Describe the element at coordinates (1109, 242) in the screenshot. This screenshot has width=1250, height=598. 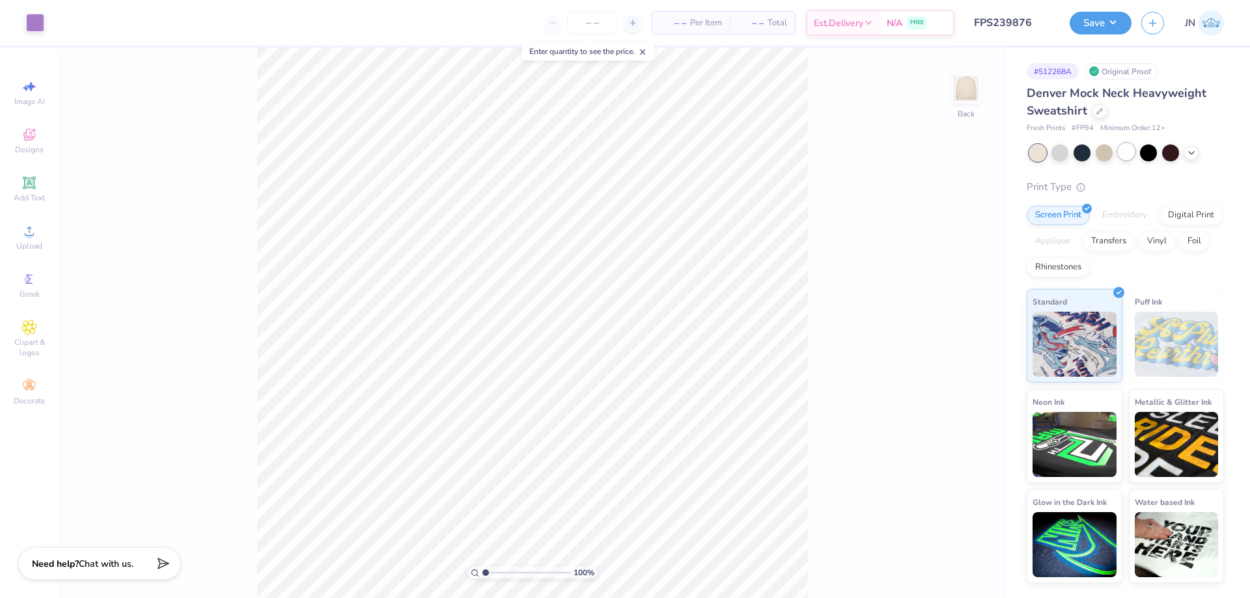
I see `div: Transfers` at that location.